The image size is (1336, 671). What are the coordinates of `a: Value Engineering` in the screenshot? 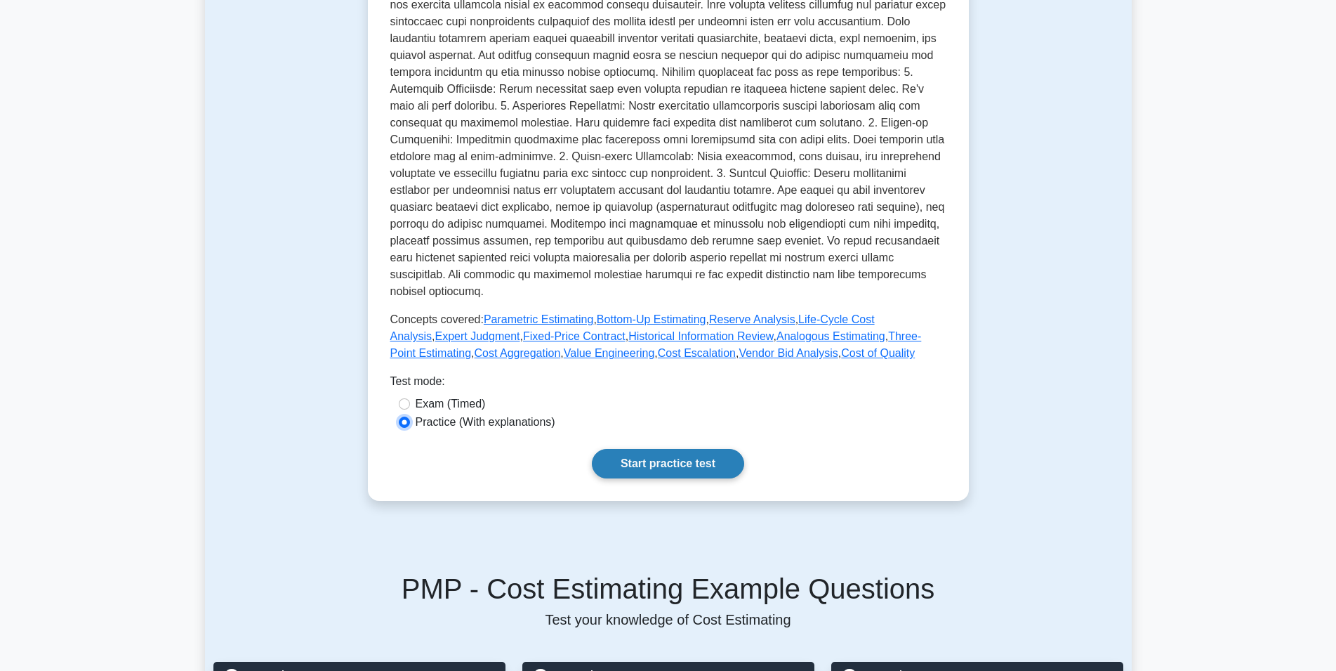 It's located at (609, 352).